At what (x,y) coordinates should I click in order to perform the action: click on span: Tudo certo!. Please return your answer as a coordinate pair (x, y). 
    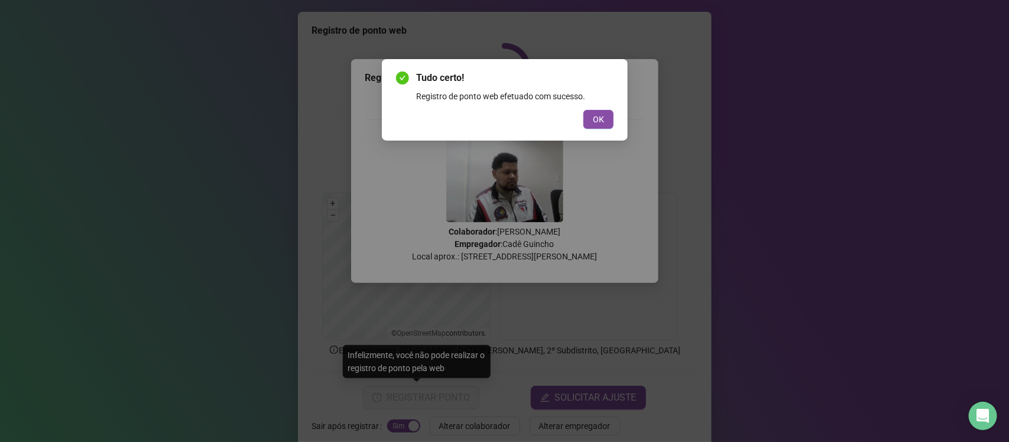
    Looking at the image, I should click on (515, 78).